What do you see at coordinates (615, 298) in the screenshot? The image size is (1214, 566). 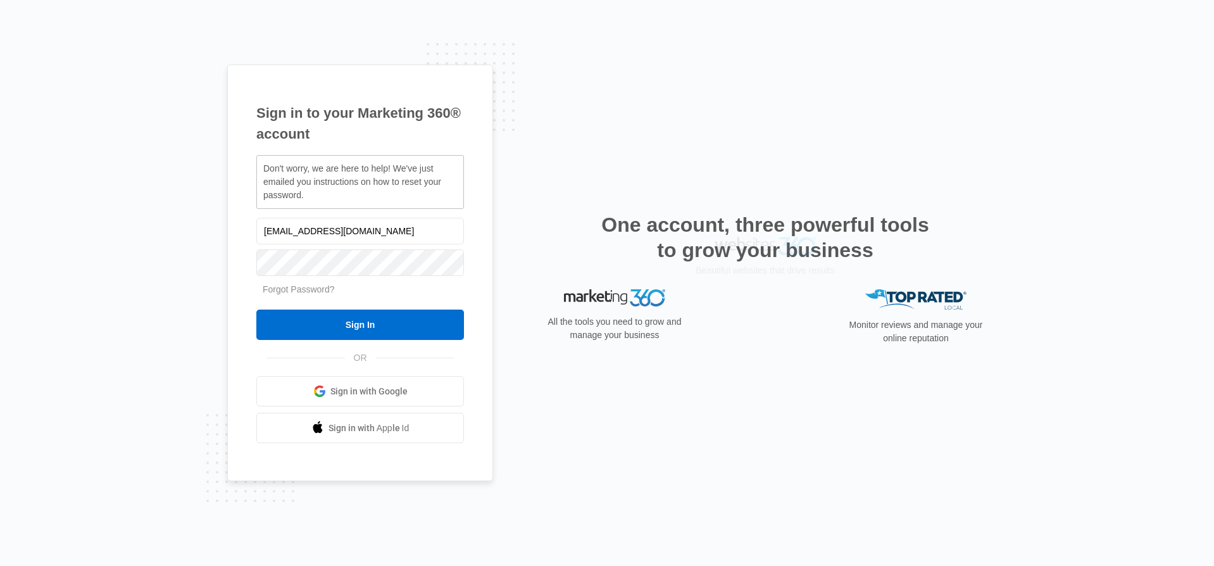 I see `img: Marketing 360` at bounding box center [615, 298].